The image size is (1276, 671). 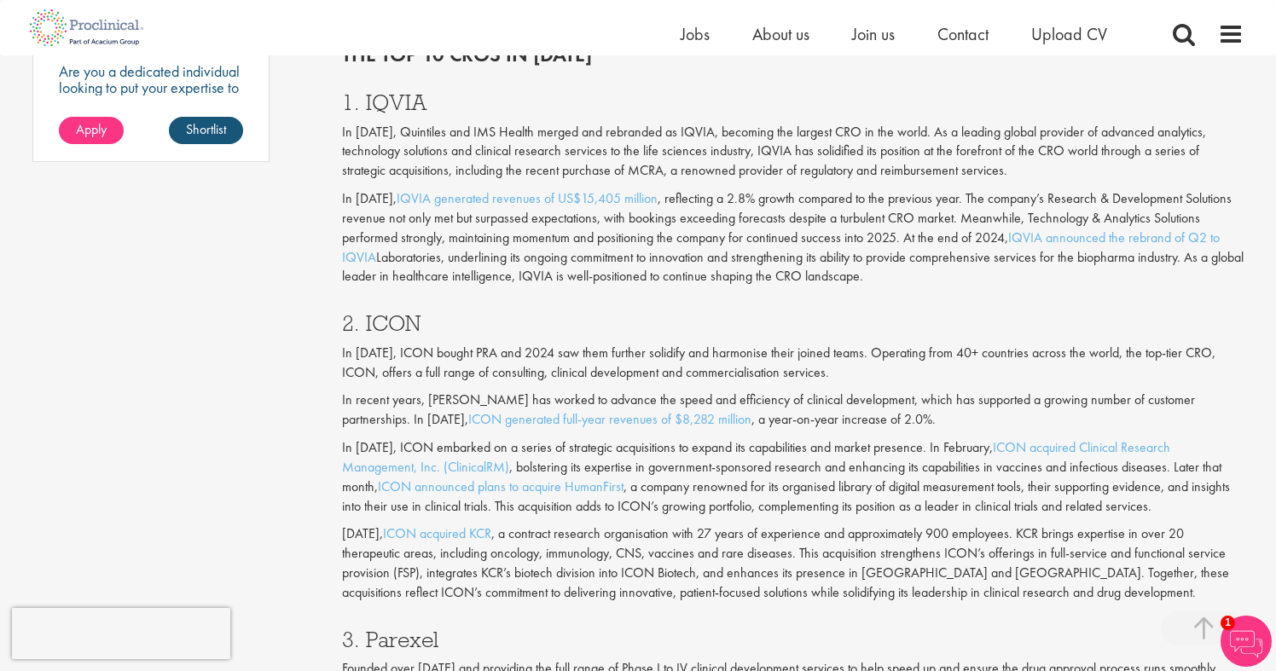 What do you see at coordinates (91, 131) in the screenshot?
I see `a: Apply` at bounding box center [91, 131].